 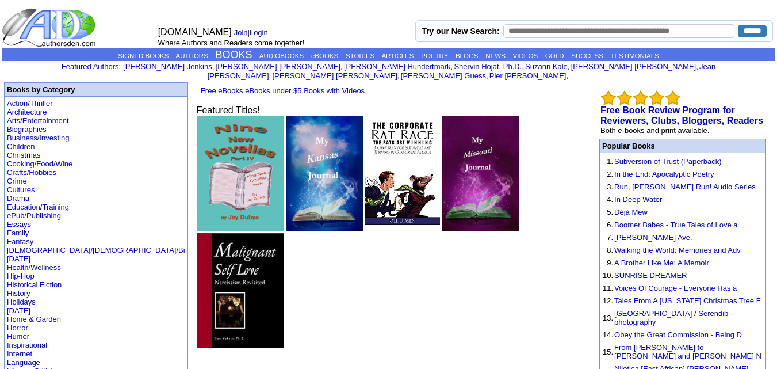 What do you see at coordinates (609, 237) in the screenshot?
I see `font: 7.` at bounding box center [609, 237].